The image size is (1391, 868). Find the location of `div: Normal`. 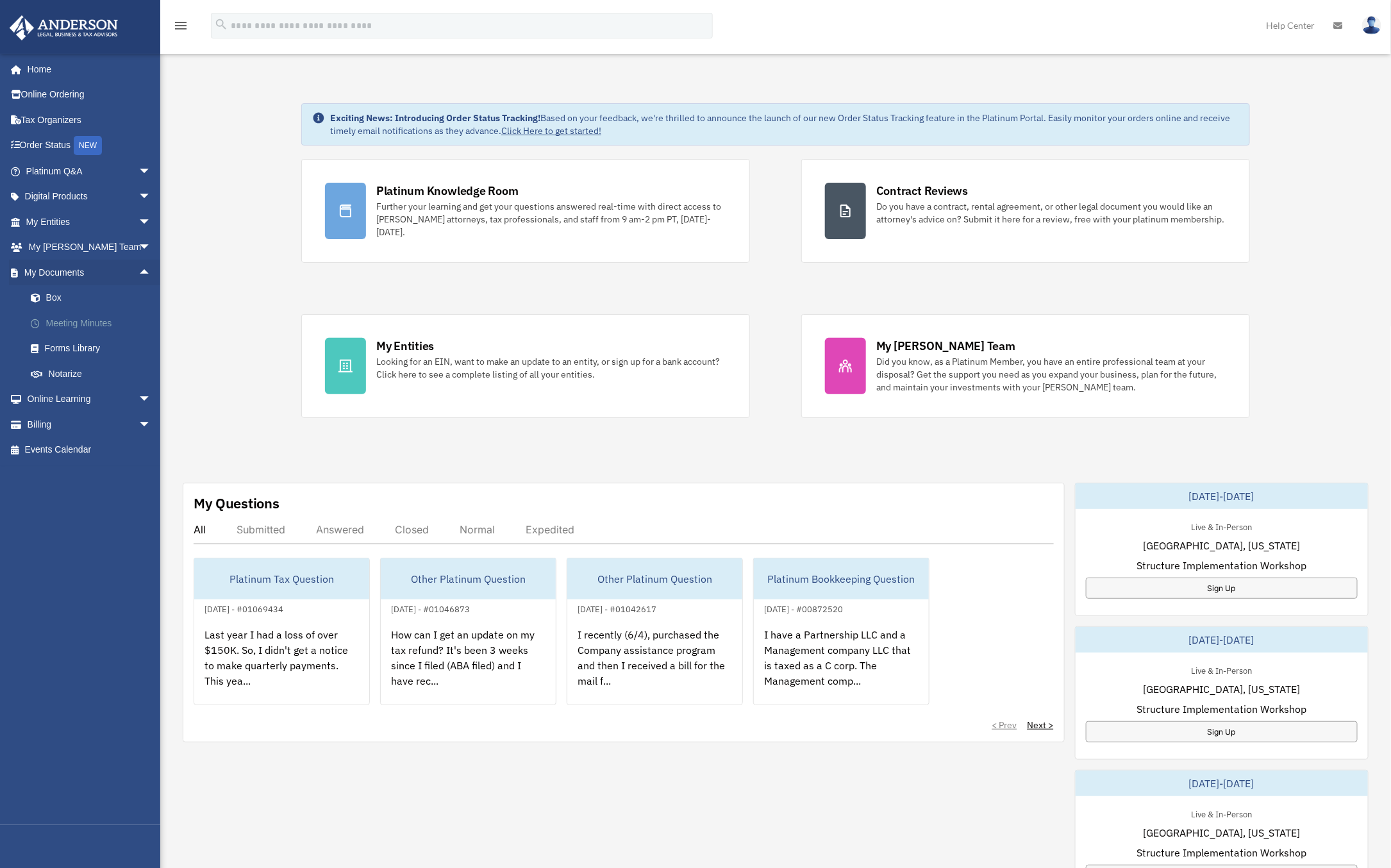

div: Normal is located at coordinates (477, 529).